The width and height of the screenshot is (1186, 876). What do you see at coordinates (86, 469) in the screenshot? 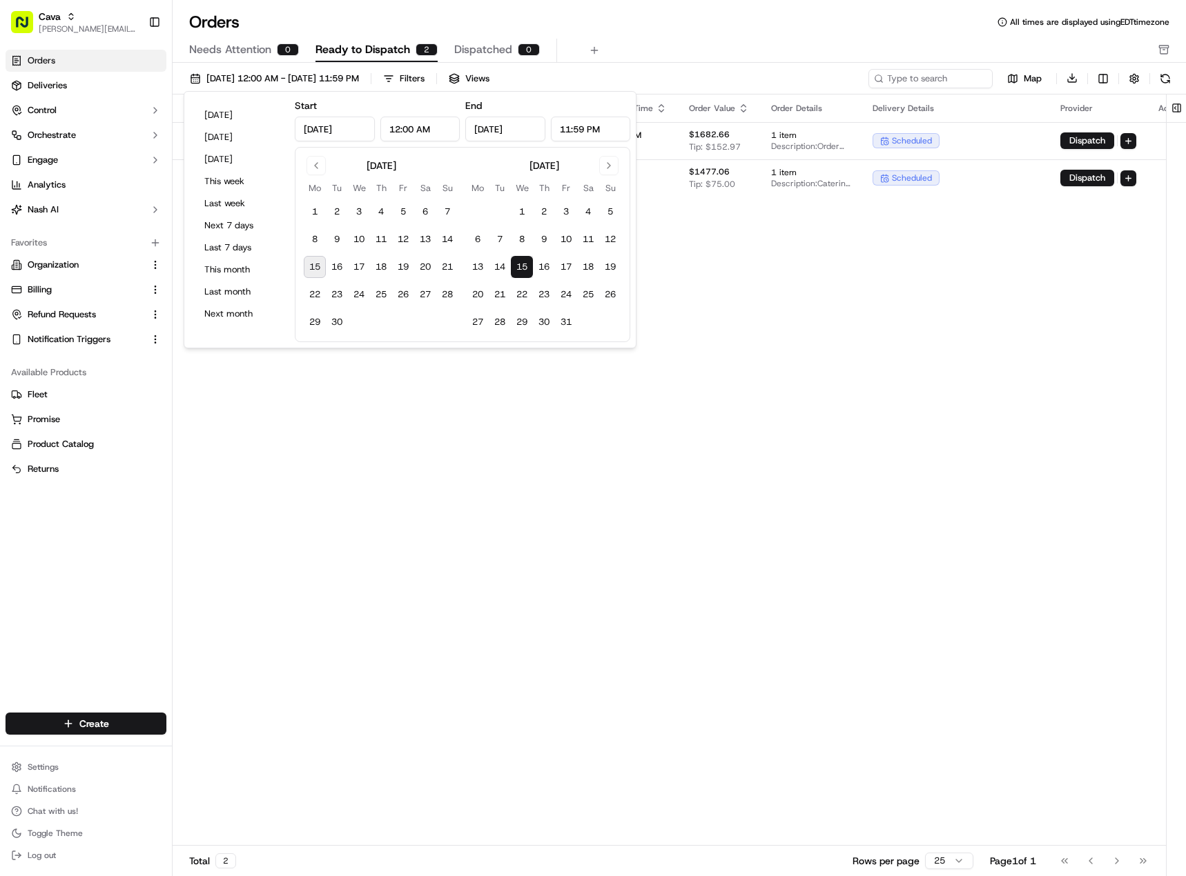
I see `a: Returns` at bounding box center [86, 469].